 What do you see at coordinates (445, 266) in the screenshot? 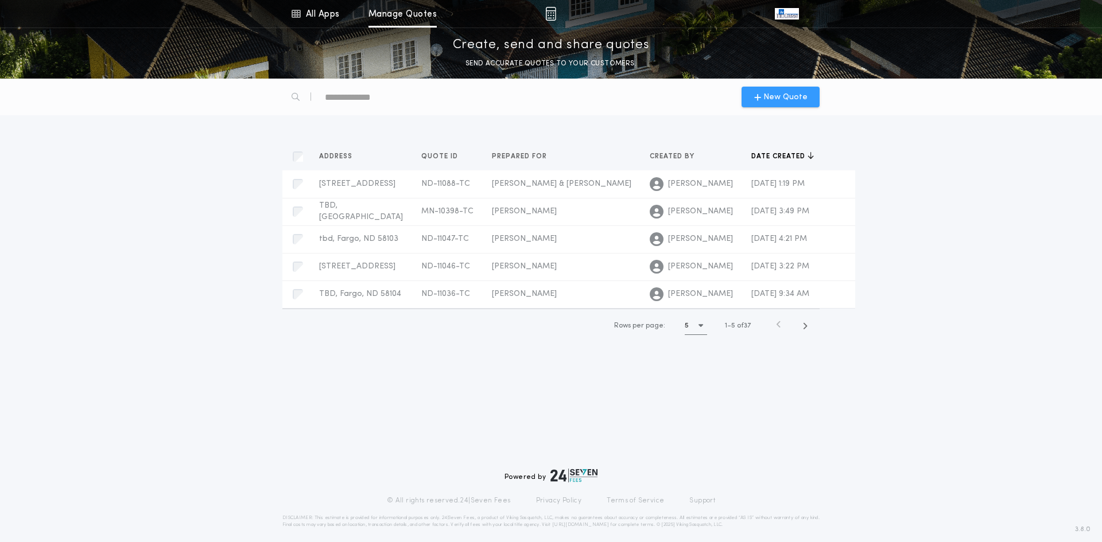
I see `span: ND-11046-TC` at bounding box center [445, 266].